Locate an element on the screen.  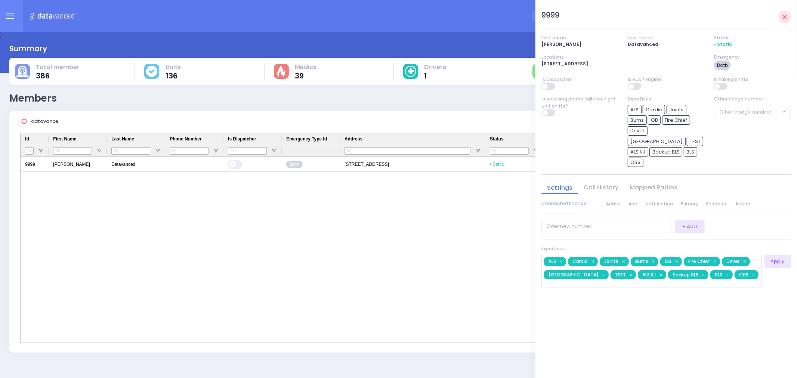
label: Shabbos is located at coordinates (716, 204).